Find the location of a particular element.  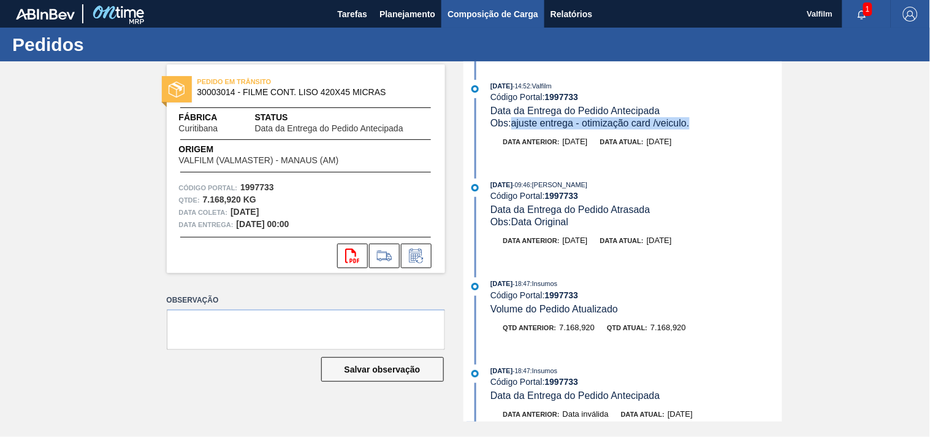

span: Data entrega: is located at coordinates (206, 224).